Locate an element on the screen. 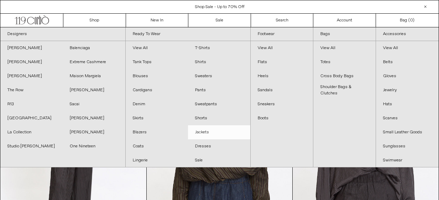 This screenshot has width=439, height=200. a: Hats is located at coordinates (407, 104).